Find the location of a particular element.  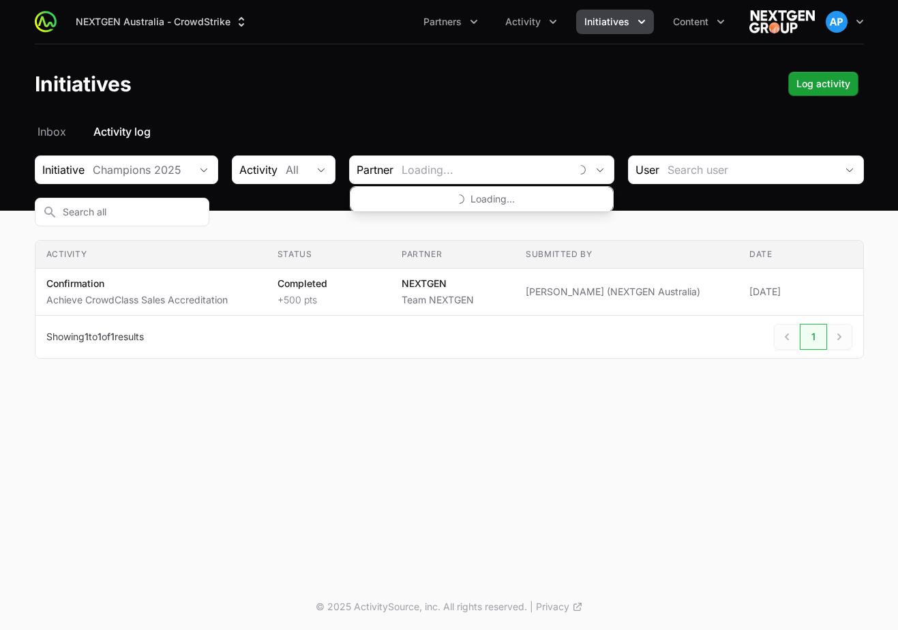

span: Activity log is located at coordinates (122, 132).